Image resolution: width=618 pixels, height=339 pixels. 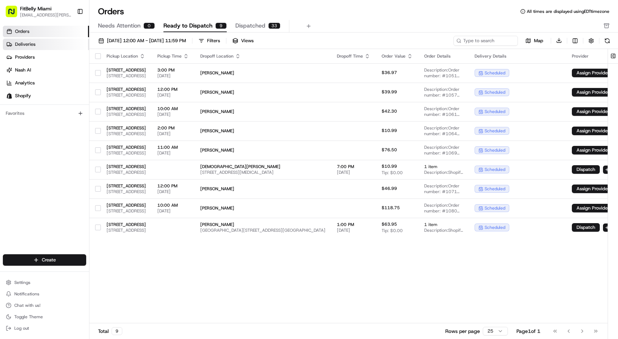 What do you see at coordinates (44, 317) in the screenshot?
I see `button: Toggle Theme` at bounding box center [44, 317].